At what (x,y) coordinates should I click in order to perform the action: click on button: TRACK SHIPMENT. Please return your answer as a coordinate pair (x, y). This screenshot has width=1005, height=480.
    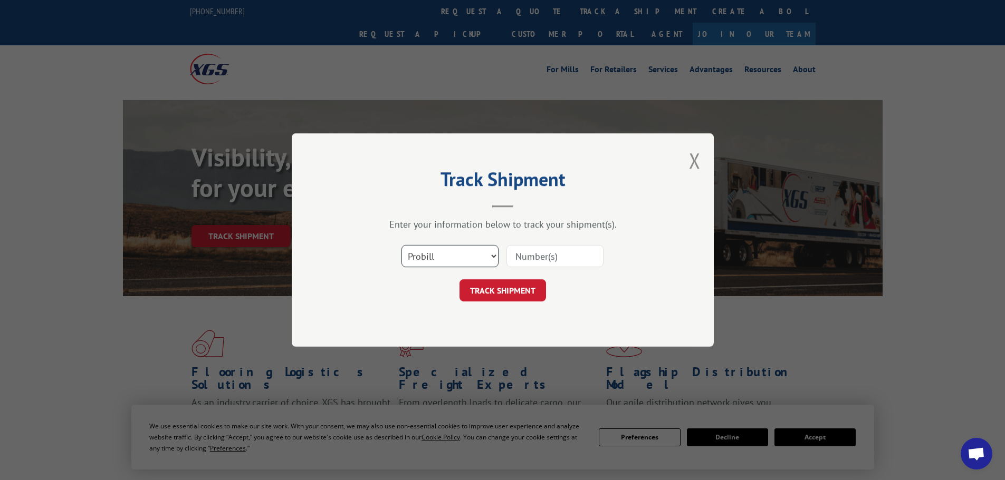
    Looking at the image, I should click on (503, 291).